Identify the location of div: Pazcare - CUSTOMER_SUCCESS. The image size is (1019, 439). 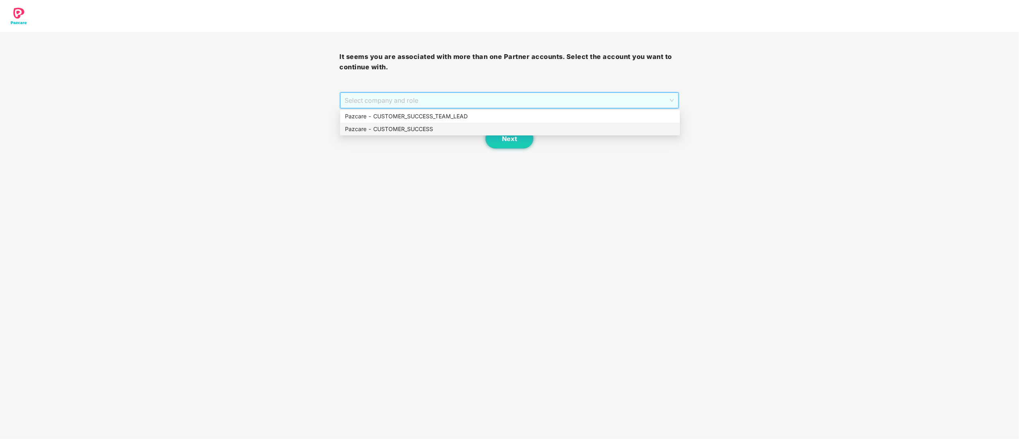
(510, 129).